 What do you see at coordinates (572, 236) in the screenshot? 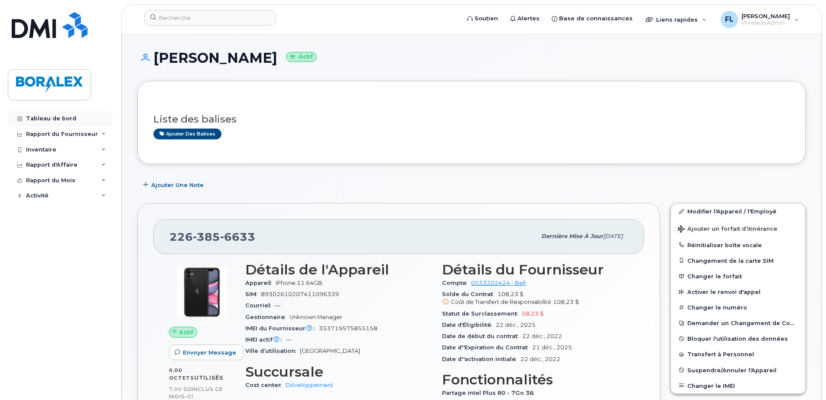
I see `span: Dernière mise à jour` at bounding box center [572, 236].